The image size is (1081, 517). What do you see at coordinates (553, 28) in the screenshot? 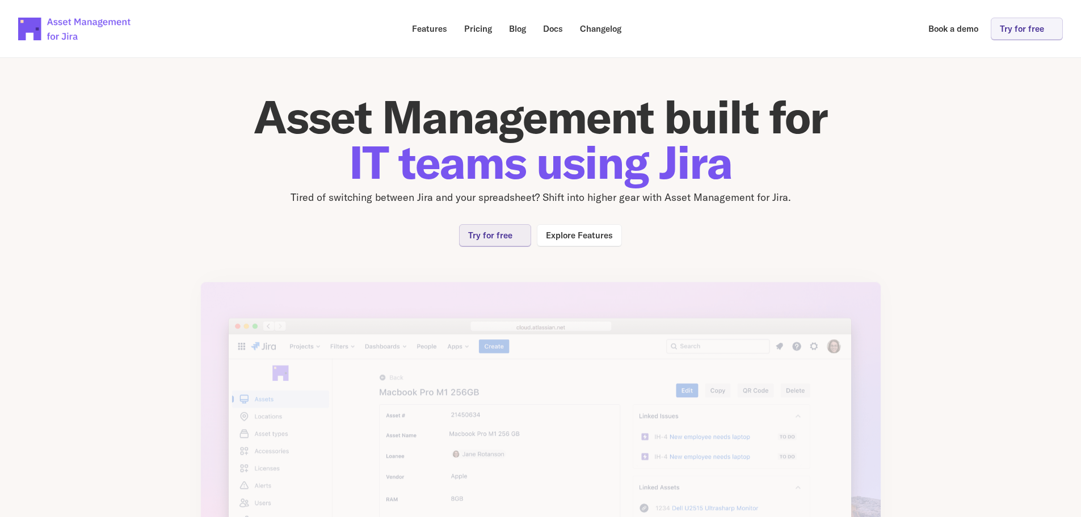
I see `a: Docs` at bounding box center [553, 28].